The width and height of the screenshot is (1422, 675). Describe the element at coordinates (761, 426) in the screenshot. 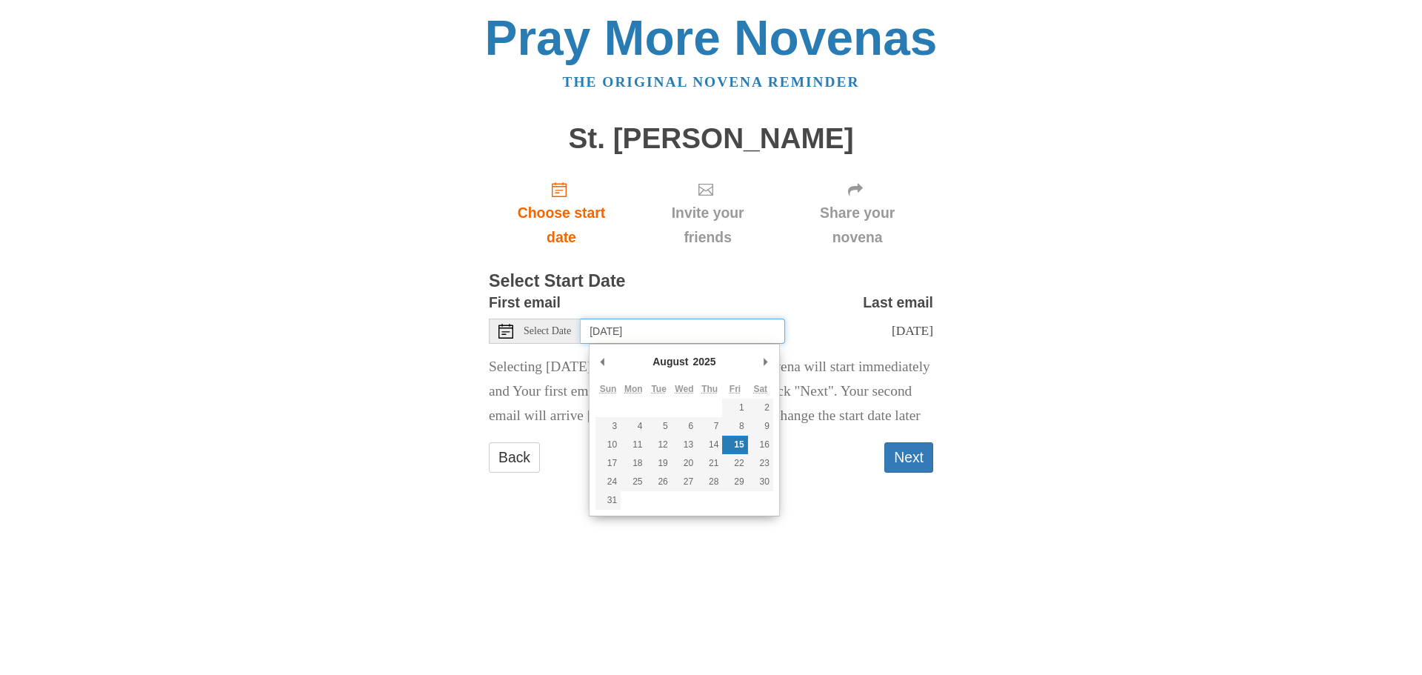

I see `button: 9` at that location.